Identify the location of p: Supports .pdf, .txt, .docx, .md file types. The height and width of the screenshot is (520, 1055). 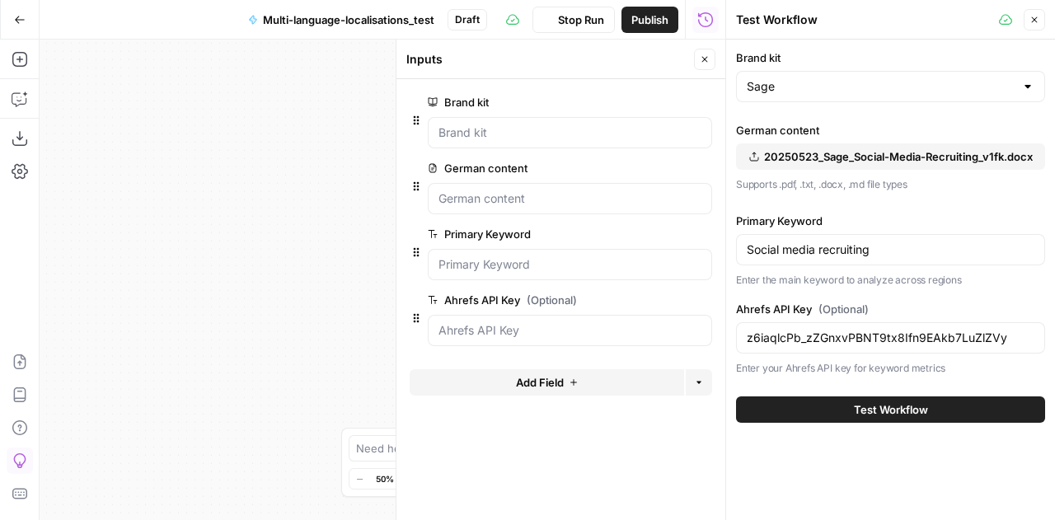
(890, 185).